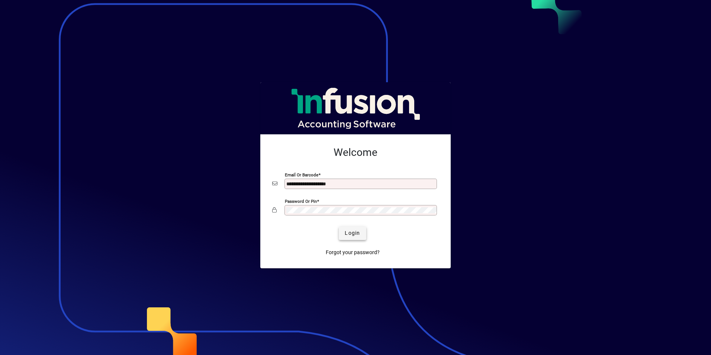 This screenshot has width=711, height=355. Describe the element at coordinates (352, 233) in the screenshot. I see `span: Login` at that location.